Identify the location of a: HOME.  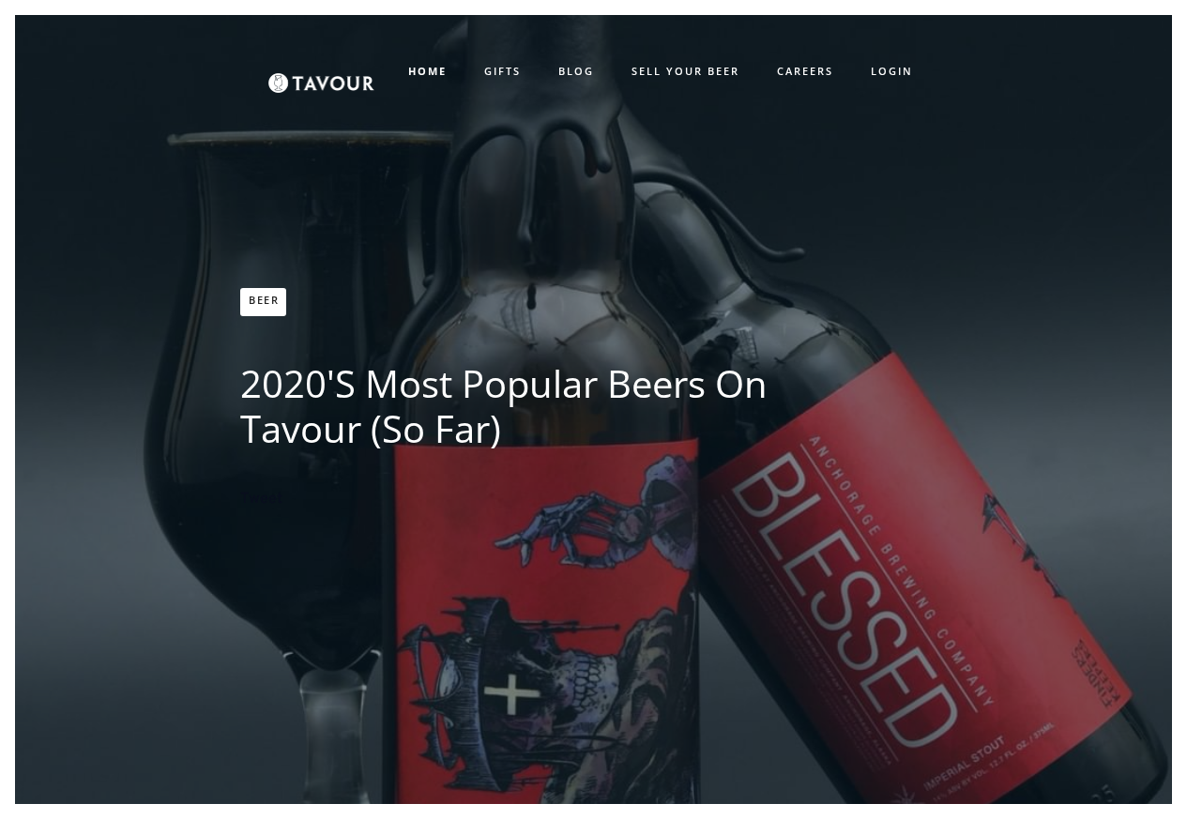
(427, 71).